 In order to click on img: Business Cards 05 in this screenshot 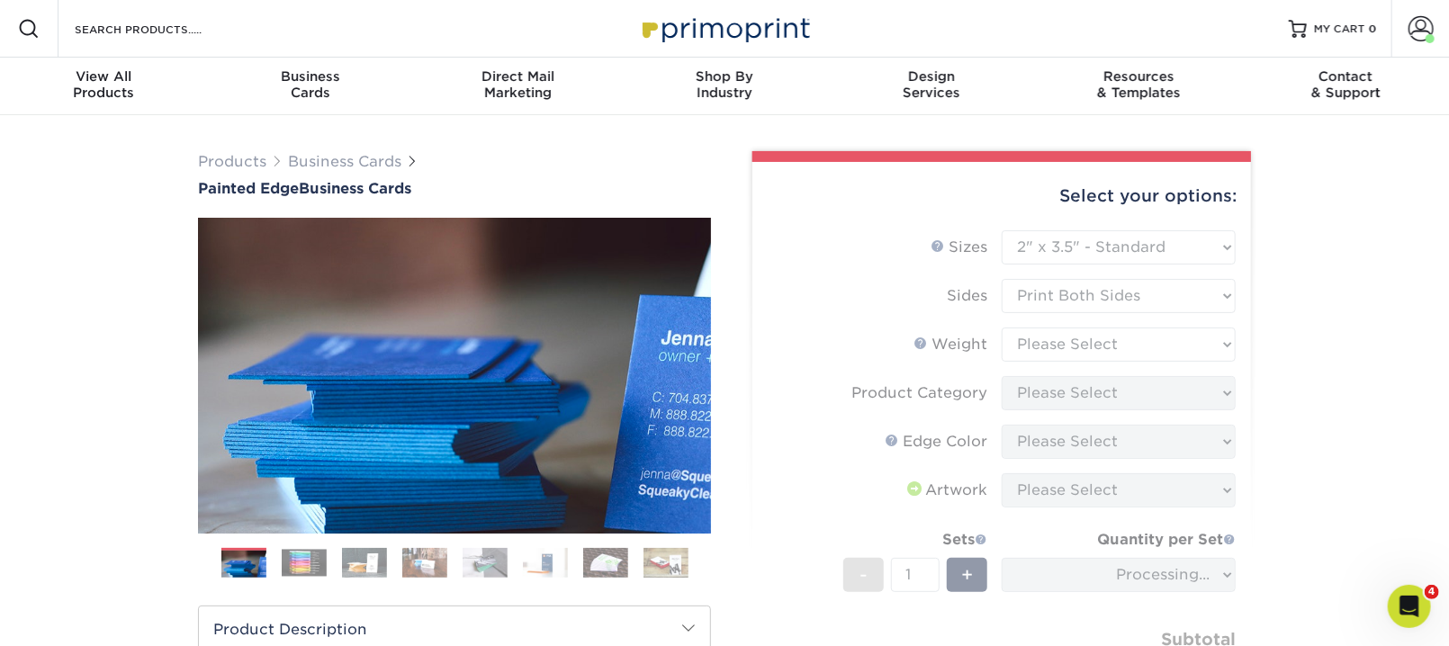, I will do `click(485, 563)`.